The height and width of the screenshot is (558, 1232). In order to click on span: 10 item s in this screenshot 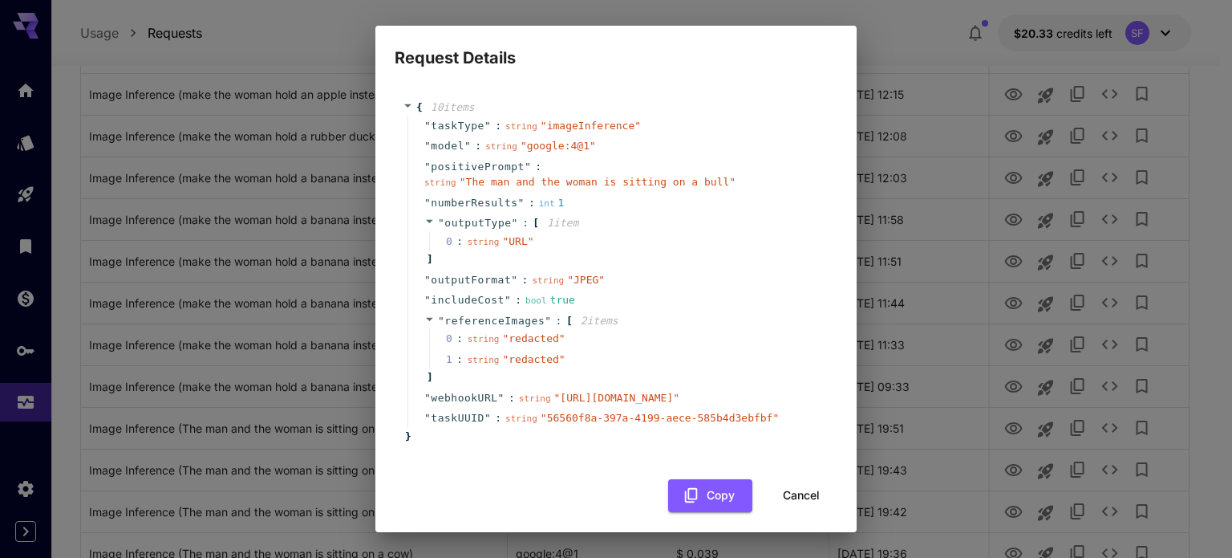, I will do `click(452, 107)`.